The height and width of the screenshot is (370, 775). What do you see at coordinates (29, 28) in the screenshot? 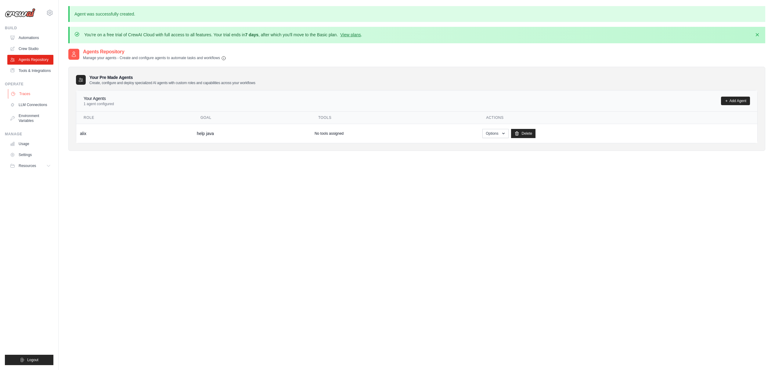
I see `div: Build` at bounding box center [29, 28].